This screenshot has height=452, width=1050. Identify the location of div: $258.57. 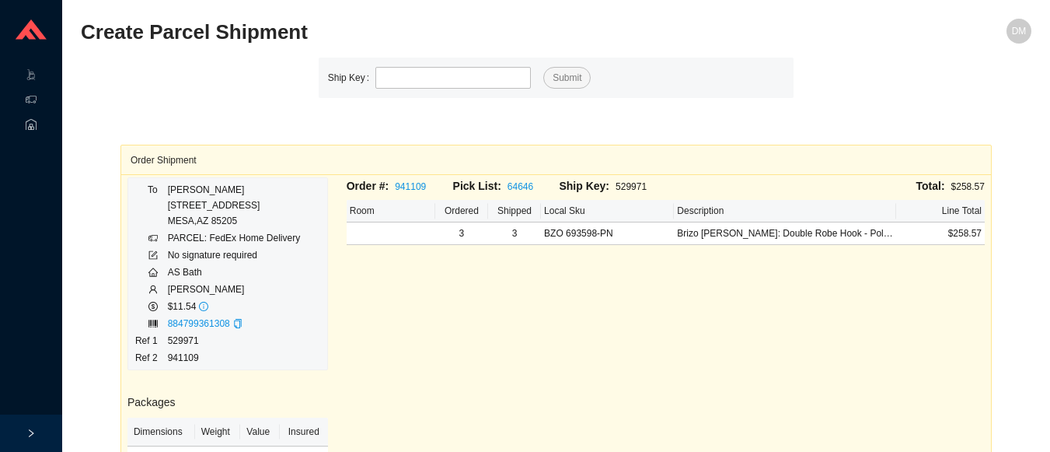
(825, 186).